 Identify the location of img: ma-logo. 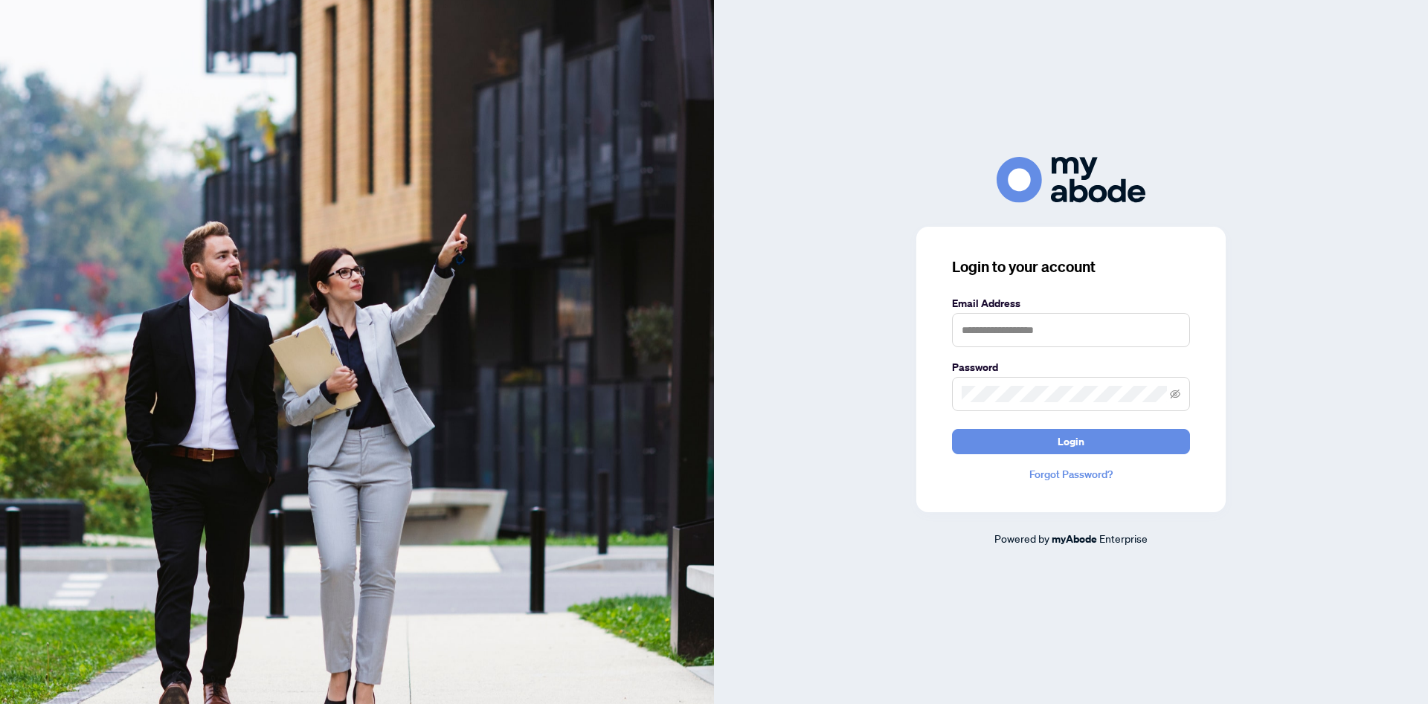
(1071, 179).